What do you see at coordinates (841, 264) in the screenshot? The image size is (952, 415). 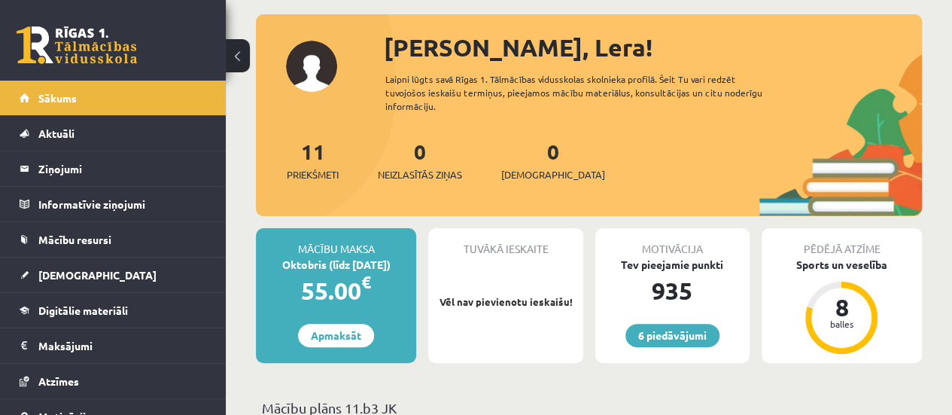 I see `div: Sports un veselība` at bounding box center [841, 264].